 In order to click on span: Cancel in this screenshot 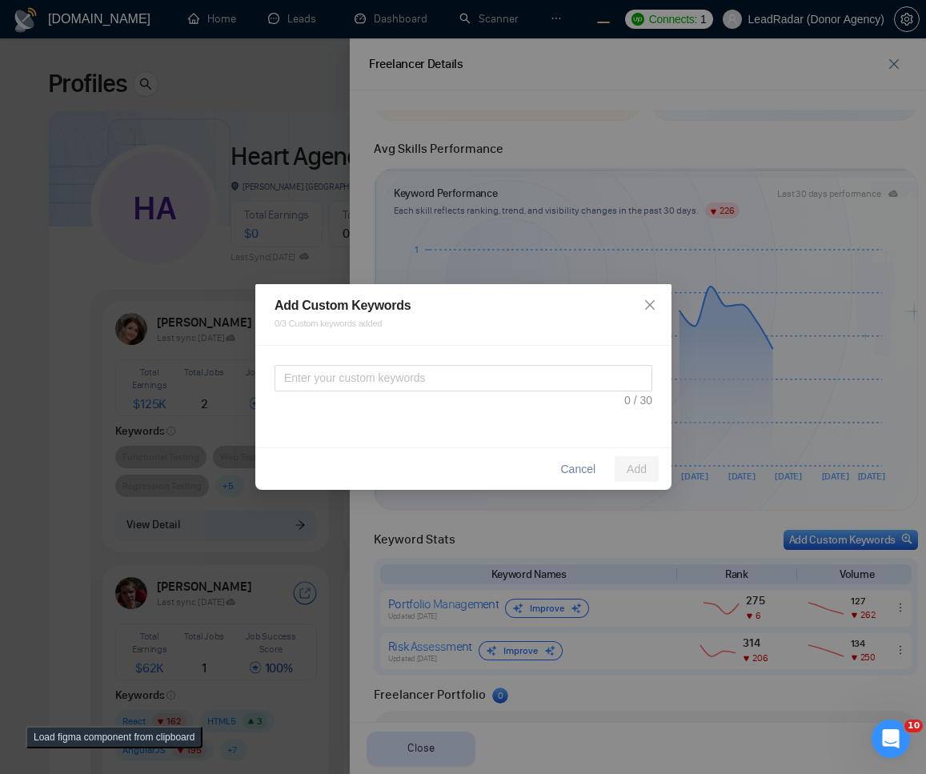, I will do `click(578, 469)`.